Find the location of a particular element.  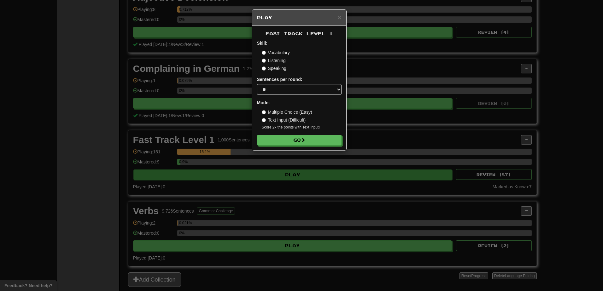

label: Vocabulary is located at coordinates (275, 53).